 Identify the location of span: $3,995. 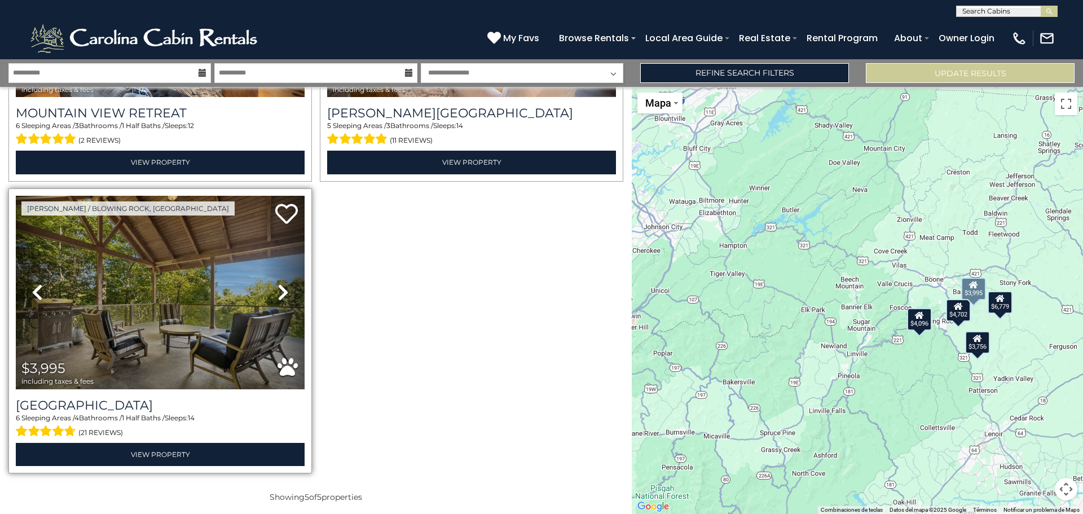
(43, 368).